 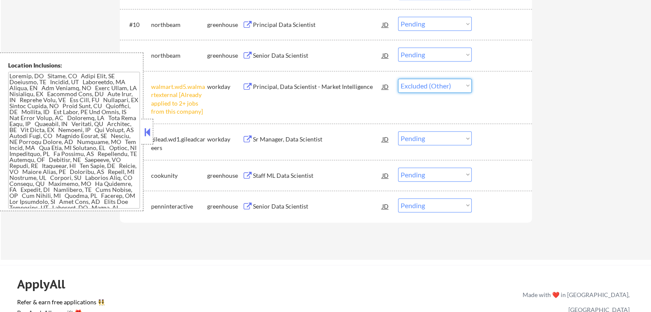 I want to click on div: penninteractive, so click(x=179, y=207).